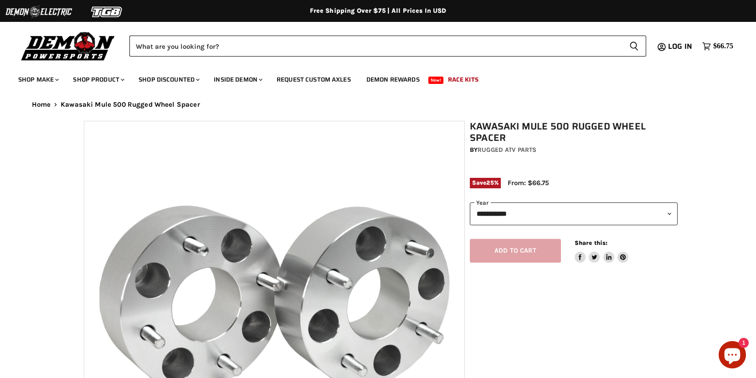 The image size is (756, 378). Describe the element at coordinates (130, 104) in the screenshot. I see `span: Kawasaki Mule 500 Rugged Wheel Spacer` at that location.